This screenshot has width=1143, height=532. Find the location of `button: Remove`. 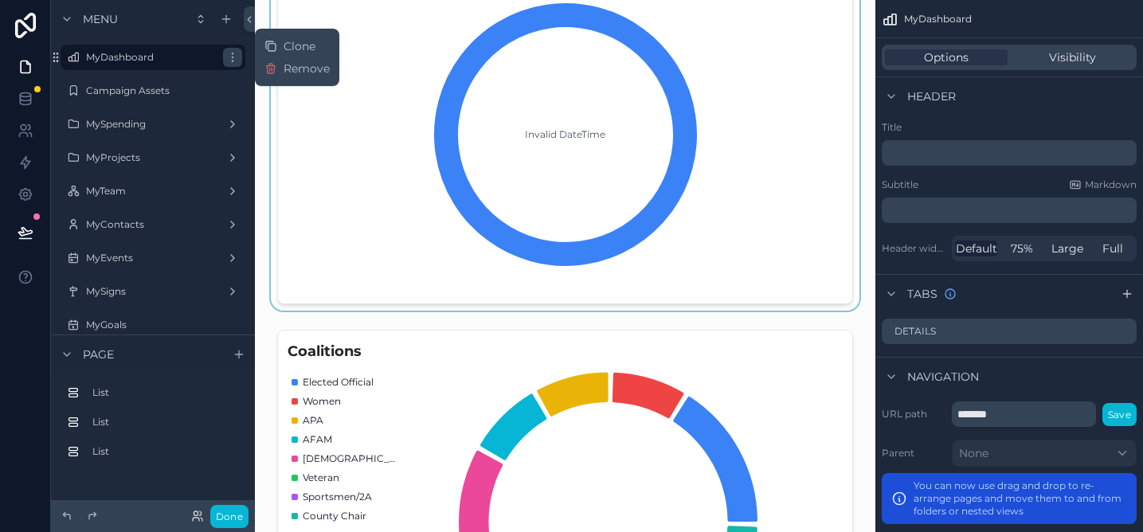

button: Remove is located at coordinates (297, 69).